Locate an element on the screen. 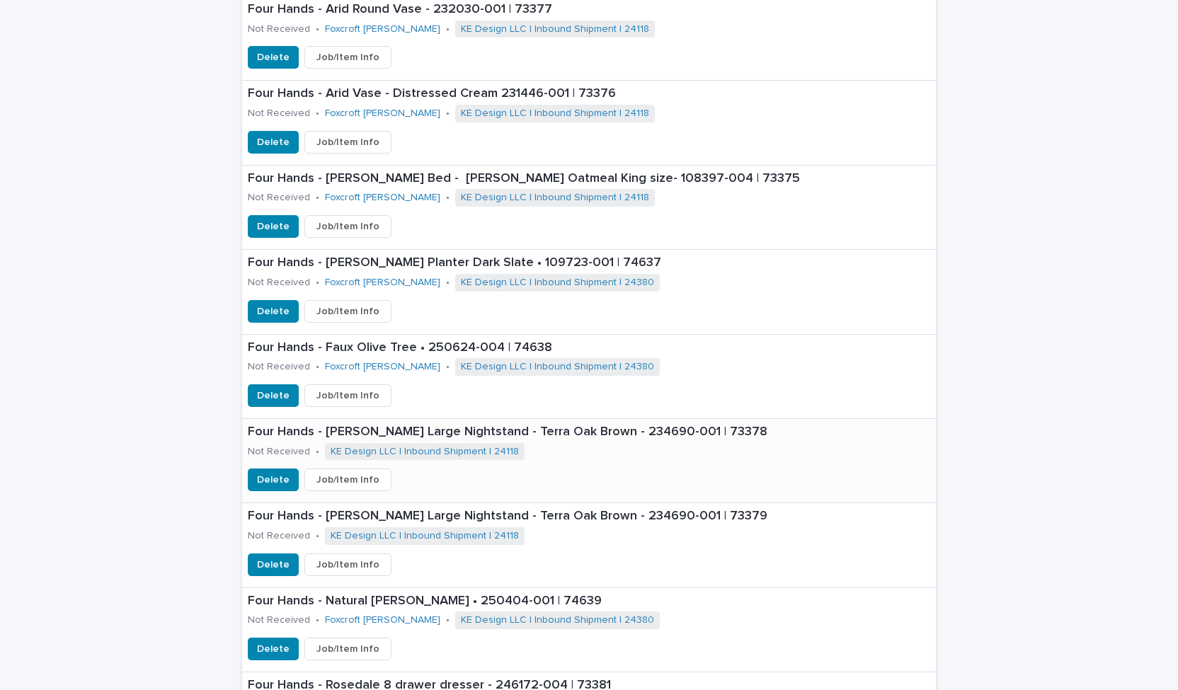  p: Four Hands - Arid Round Vase - 232030-001 | 73377 is located at coordinates (589, 10).